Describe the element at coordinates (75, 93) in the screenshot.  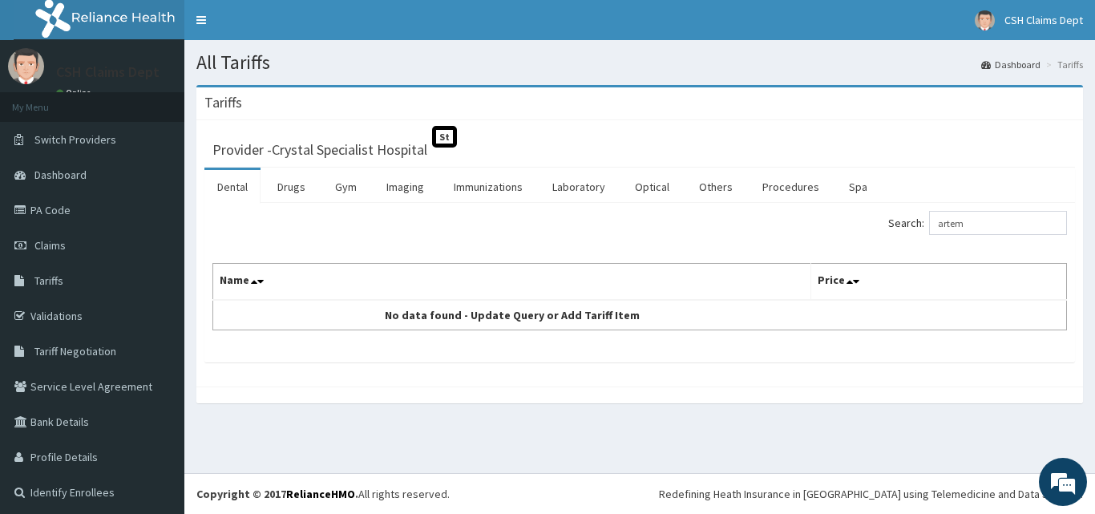
I see `a: Online` at that location.